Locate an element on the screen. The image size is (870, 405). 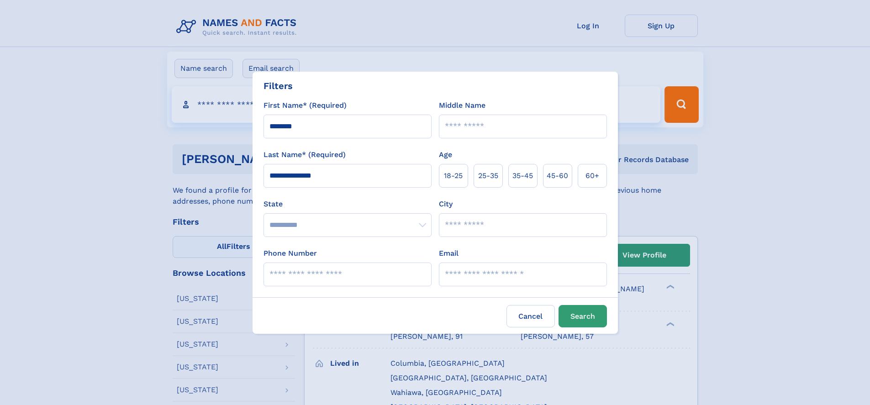
button: Search is located at coordinates (582, 316).